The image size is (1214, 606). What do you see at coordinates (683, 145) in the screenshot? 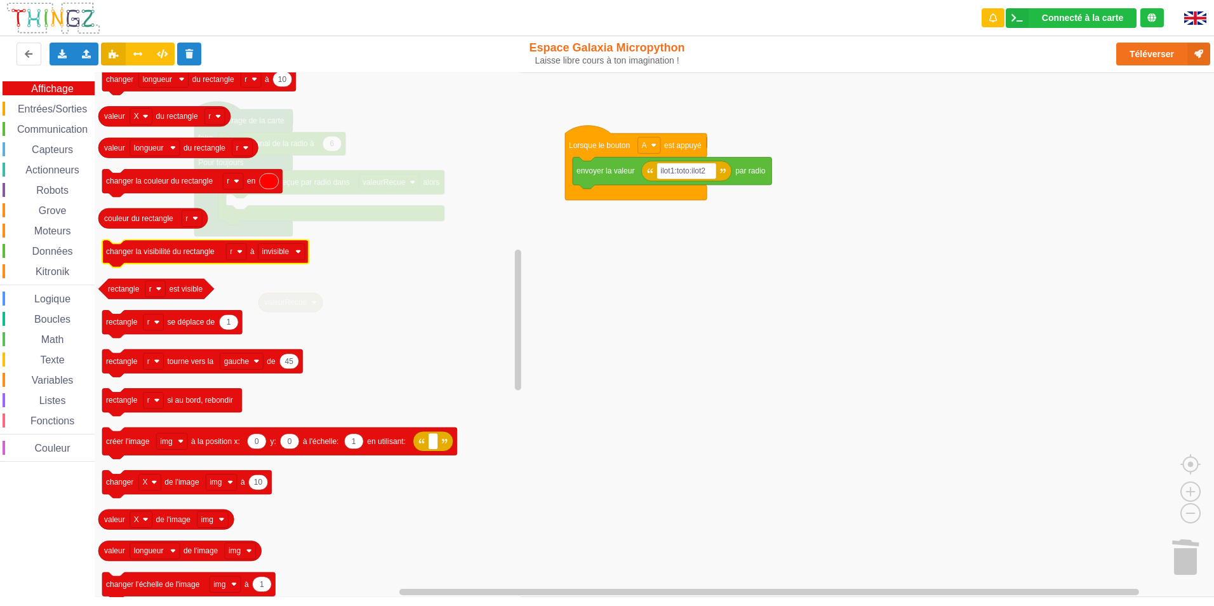
I see `text: est appuyé` at bounding box center [683, 145].